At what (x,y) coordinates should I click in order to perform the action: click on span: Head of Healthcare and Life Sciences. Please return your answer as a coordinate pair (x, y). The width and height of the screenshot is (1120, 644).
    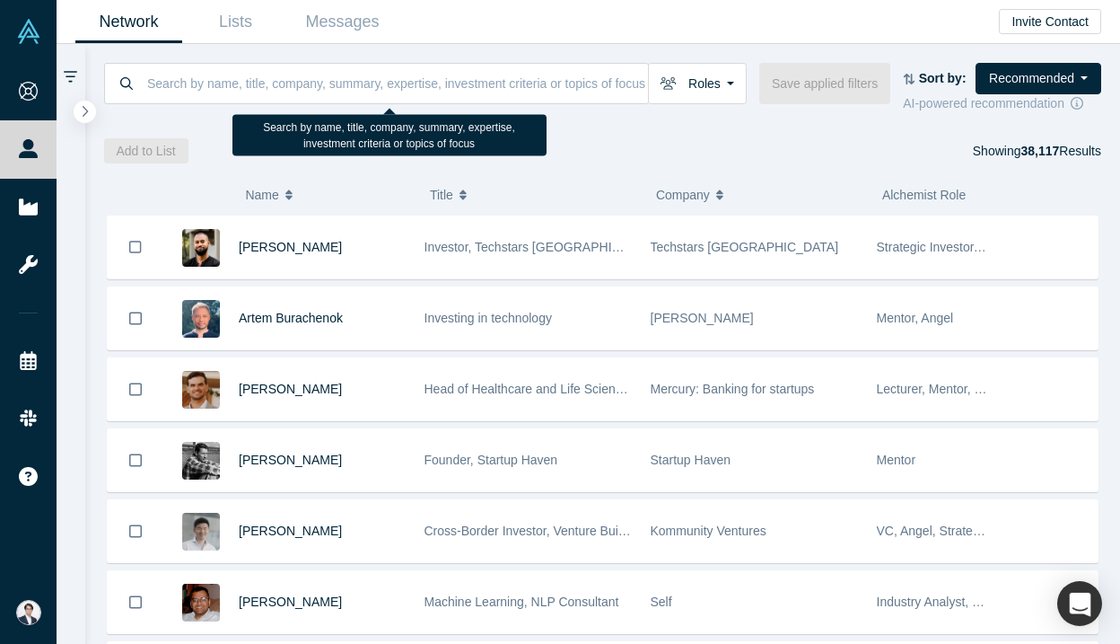
    Looking at the image, I should click on (530, 389).